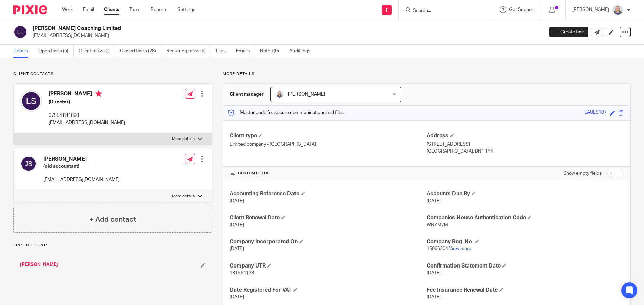 Image resolution: width=644 pixels, height=305 pixels. What do you see at coordinates (81, 167) in the screenshot?
I see `h5: (old accountant)` at bounding box center [81, 167].